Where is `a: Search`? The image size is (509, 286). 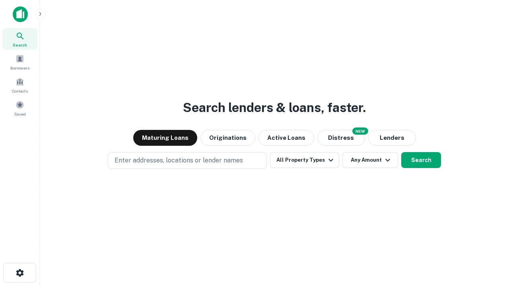 a: Search is located at coordinates (20, 39).